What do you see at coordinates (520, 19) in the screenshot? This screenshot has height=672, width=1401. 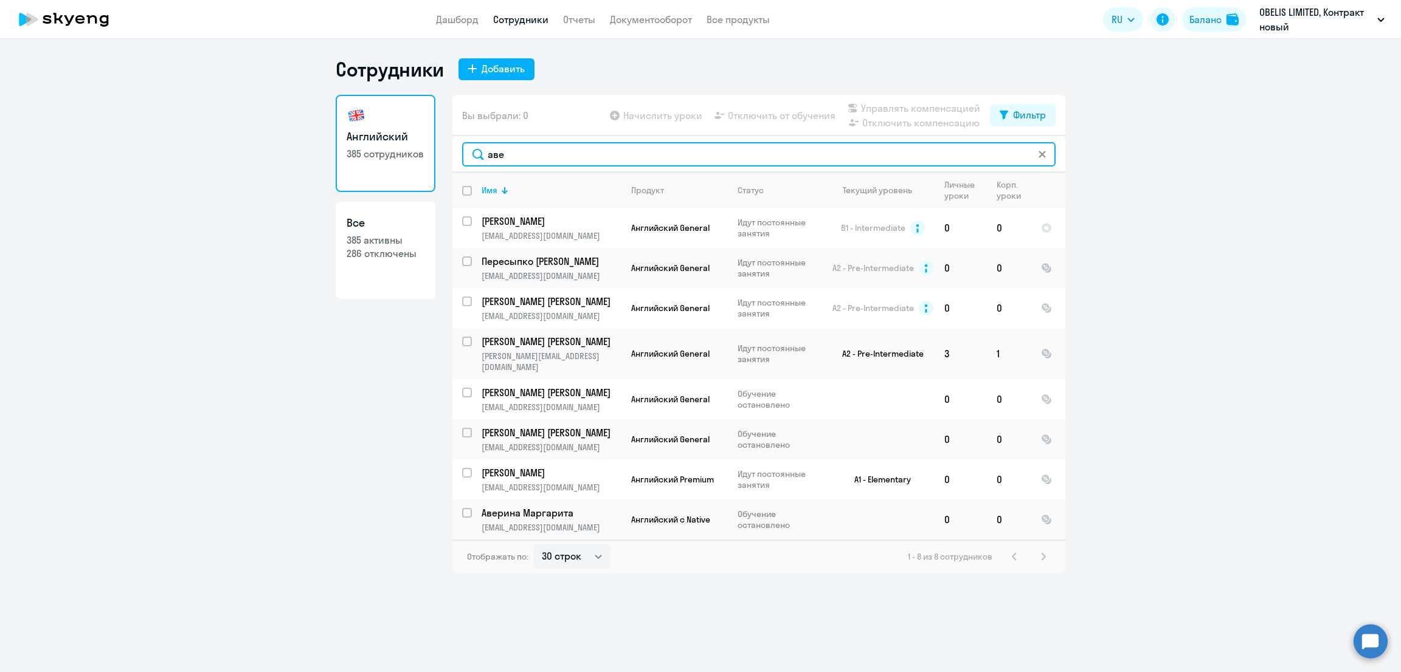 I see `a: Сотрудники` at bounding box center [520, 19].